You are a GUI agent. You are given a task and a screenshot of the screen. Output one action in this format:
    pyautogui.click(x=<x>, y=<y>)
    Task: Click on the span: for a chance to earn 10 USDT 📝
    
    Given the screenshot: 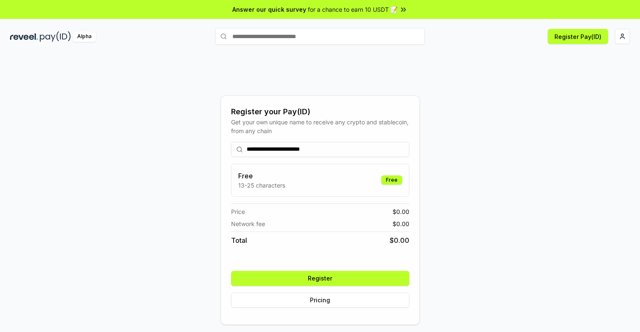 What is the action you would take?
    pyautogui.click(x=352, y=9)
    